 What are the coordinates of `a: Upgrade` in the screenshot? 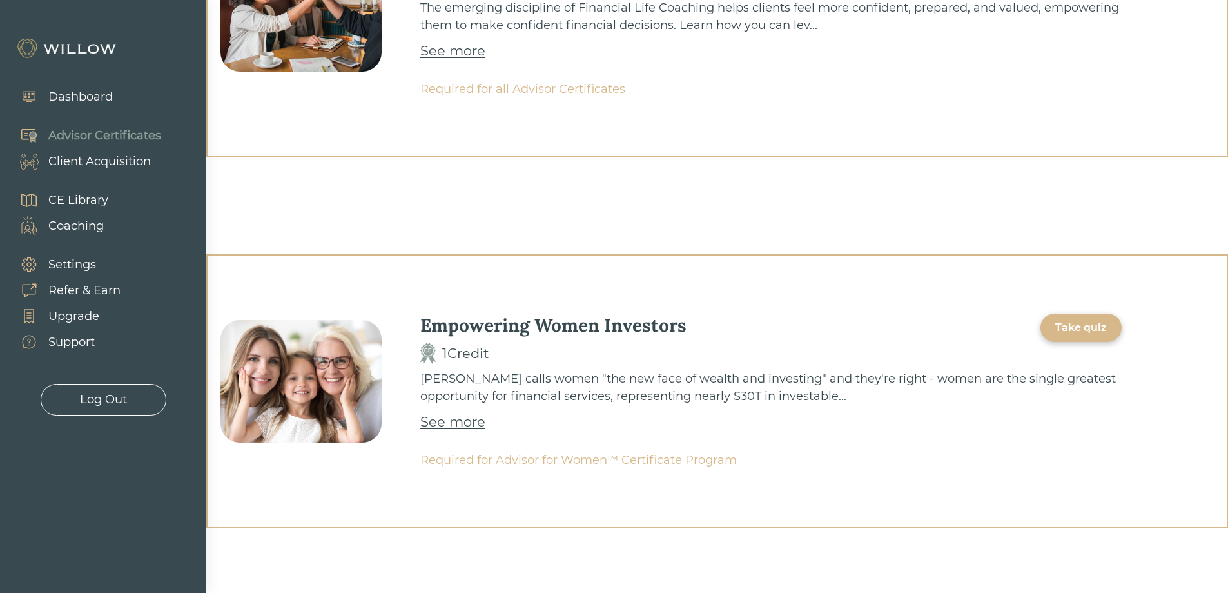 It's located at (63, 316).